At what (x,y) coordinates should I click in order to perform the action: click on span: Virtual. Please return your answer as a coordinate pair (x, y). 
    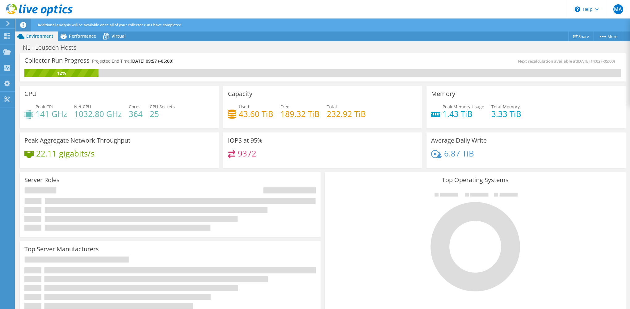
    Looking at the image, I should click on (119, 36).